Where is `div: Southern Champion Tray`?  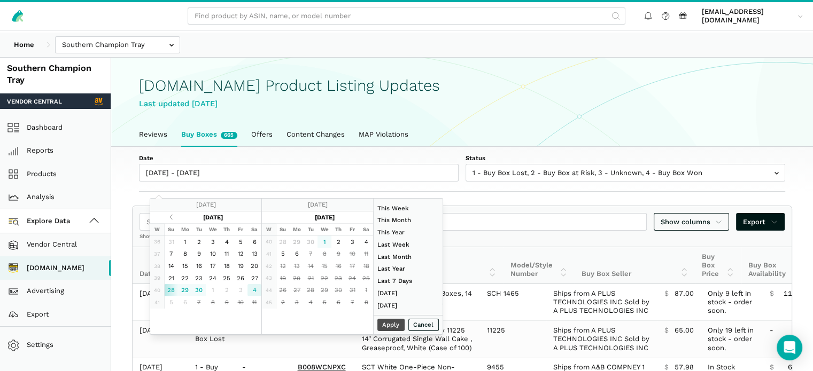 div: Southern Champion Tray is located at coordinates (55, 75).